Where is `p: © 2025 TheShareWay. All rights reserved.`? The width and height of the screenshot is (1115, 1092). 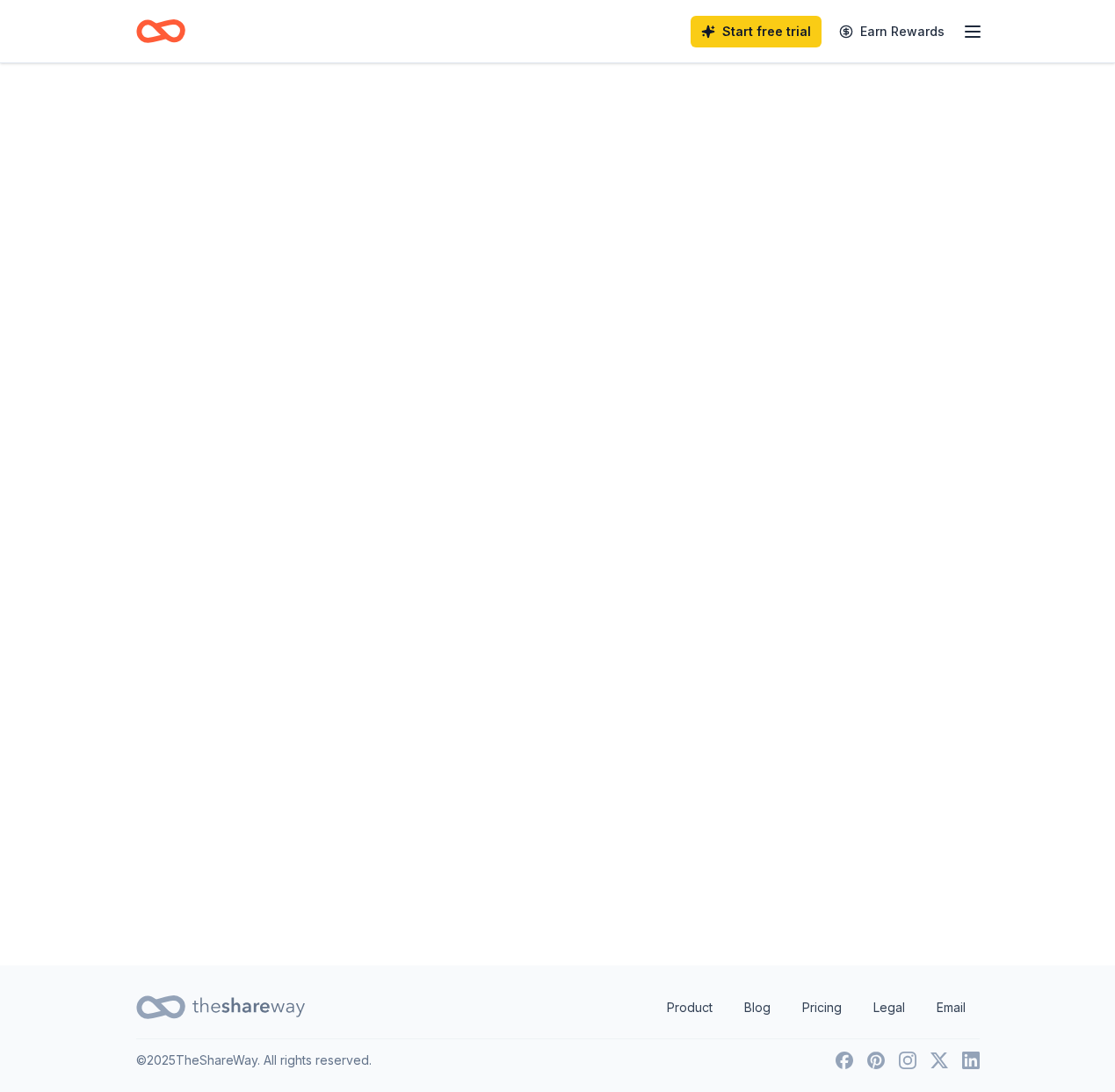
p: © 2025 TheShareWay. All rights reserved. is located at coordinates (254, 1061).